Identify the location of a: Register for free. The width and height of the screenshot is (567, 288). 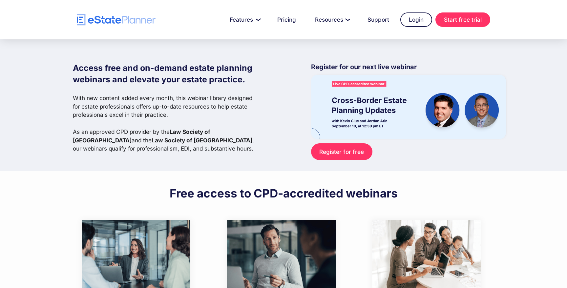
(342, 152).